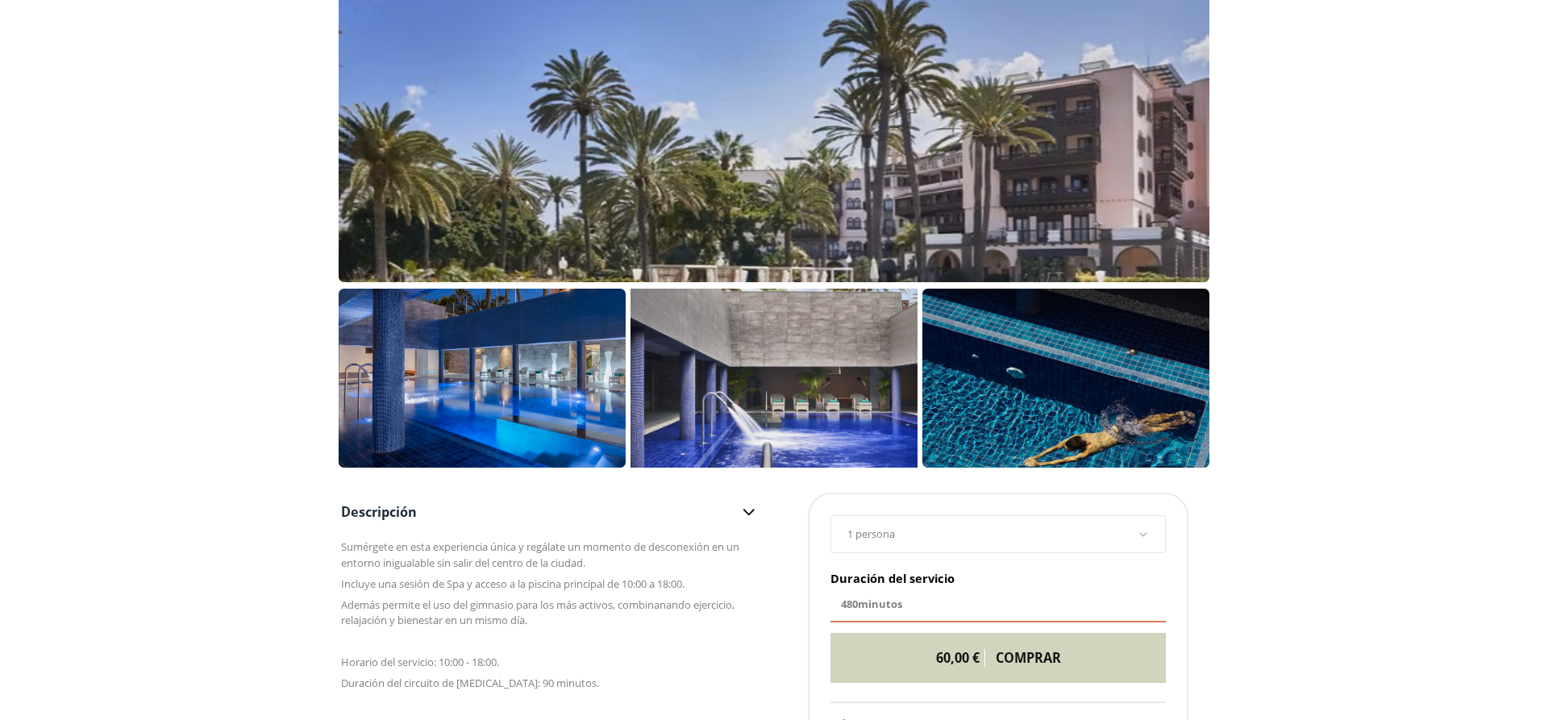 The width and height of the screenshot is (1548, 720). What do you see at coordinates (550, 663) in the screenshot?
I see `p: Horario del servicio: 10:00 - 18:00.` at bounding box center [550, 663].